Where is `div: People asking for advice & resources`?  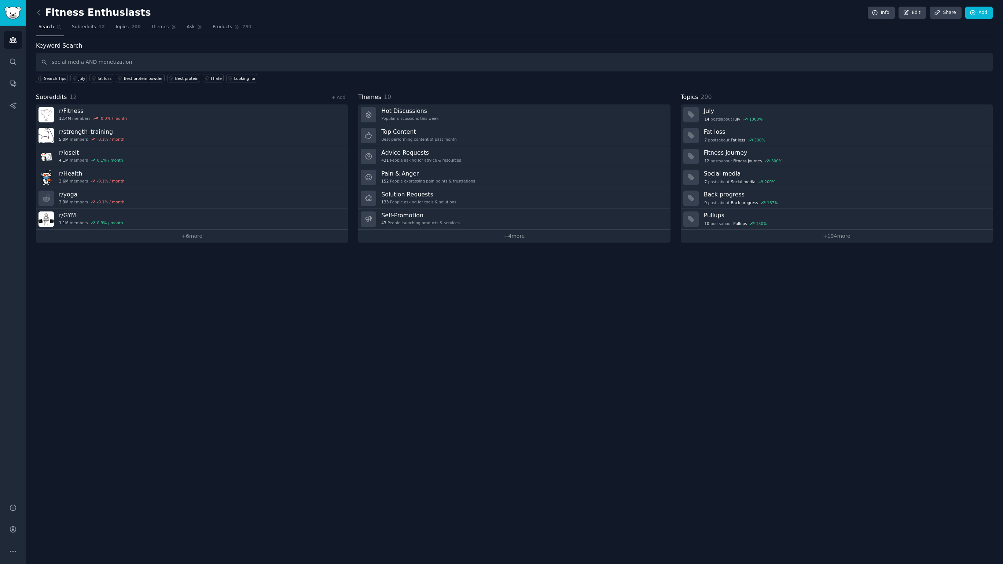
div: People asking for advice & resources is located at coordinates (421, 160).